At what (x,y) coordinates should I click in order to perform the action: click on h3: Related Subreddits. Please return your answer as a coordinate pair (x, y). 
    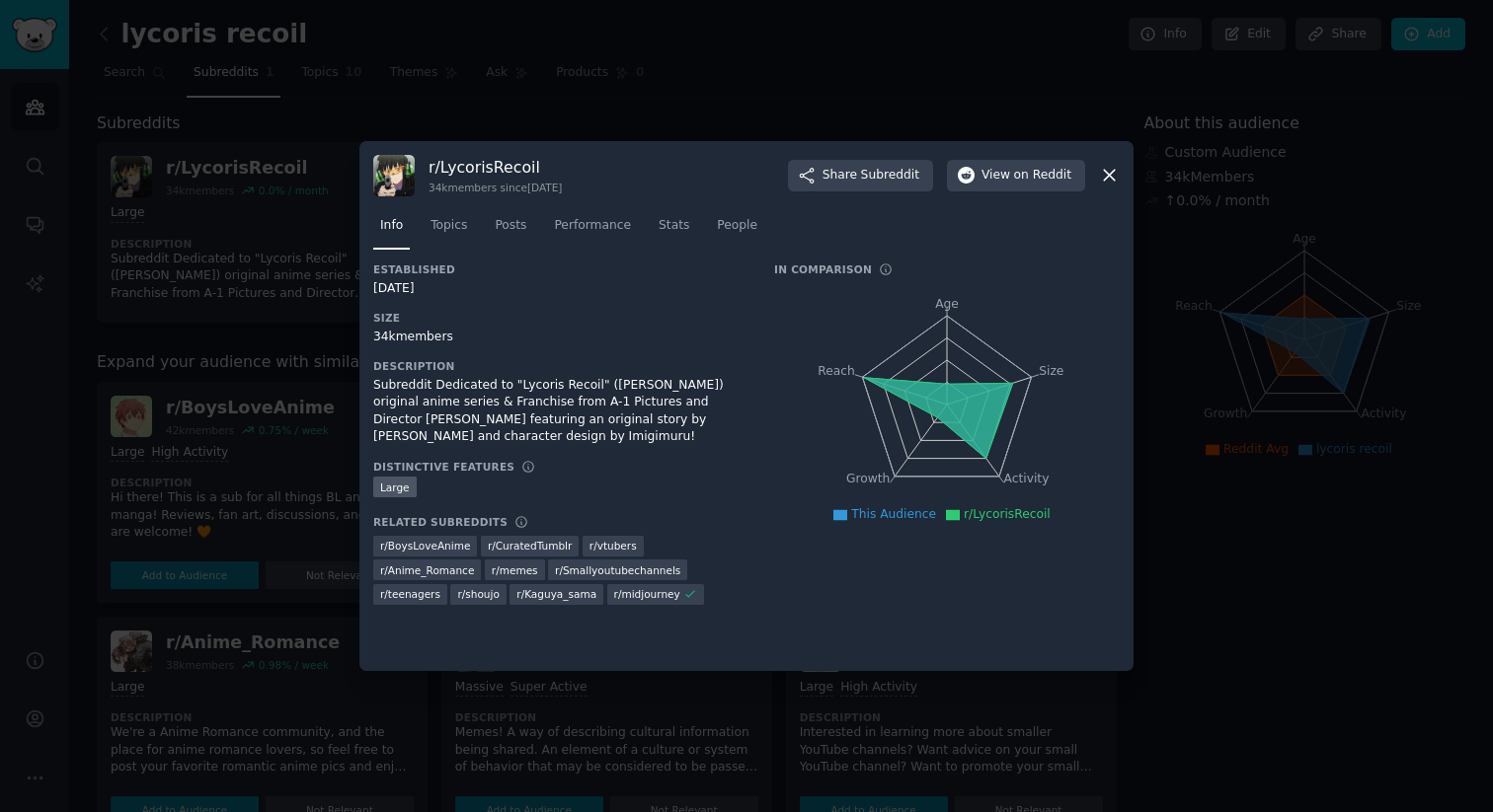
    Looking at the image, I should click on (441, 522).